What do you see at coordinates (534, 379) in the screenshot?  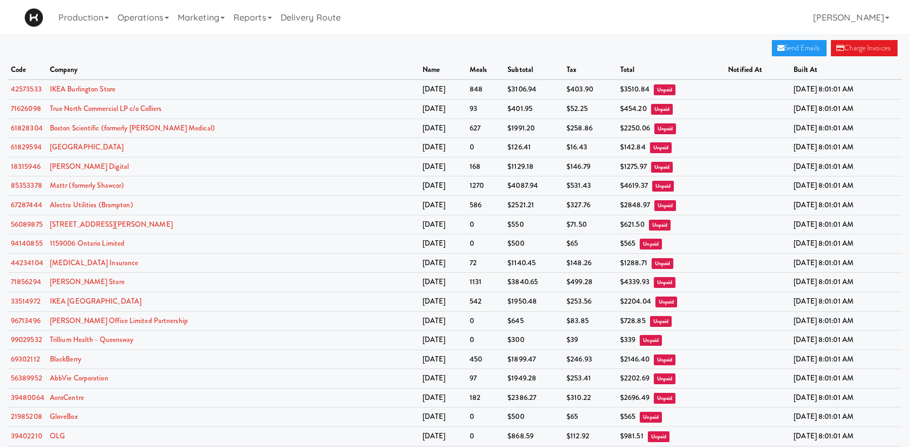 I see `td: $1949.28` at bounding box center [534, 379].